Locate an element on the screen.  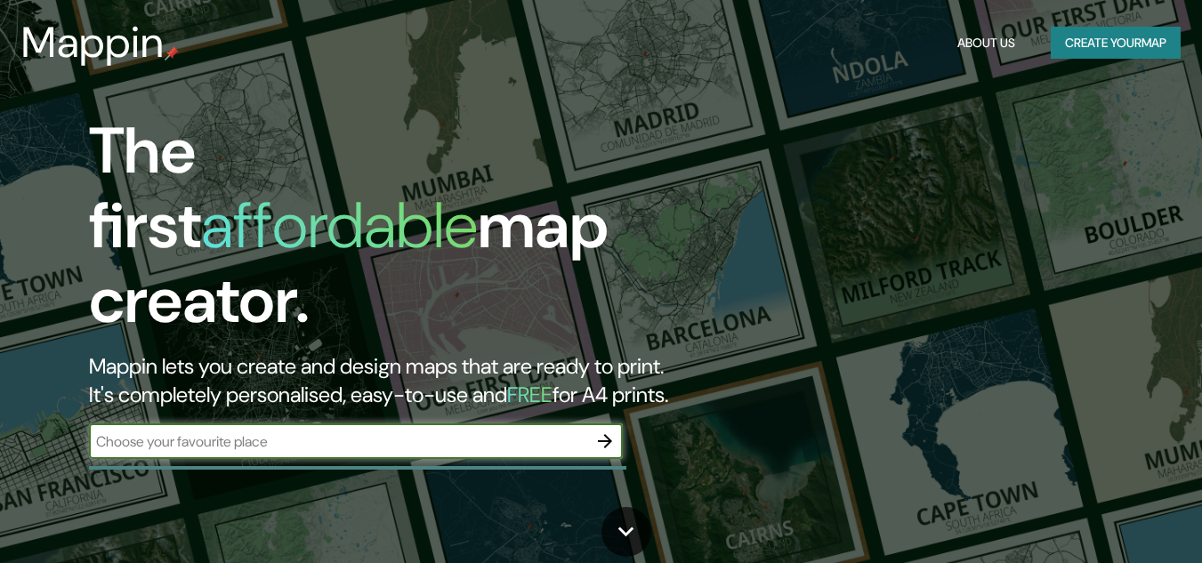
button: About Us is located at coordinates (986, 43).